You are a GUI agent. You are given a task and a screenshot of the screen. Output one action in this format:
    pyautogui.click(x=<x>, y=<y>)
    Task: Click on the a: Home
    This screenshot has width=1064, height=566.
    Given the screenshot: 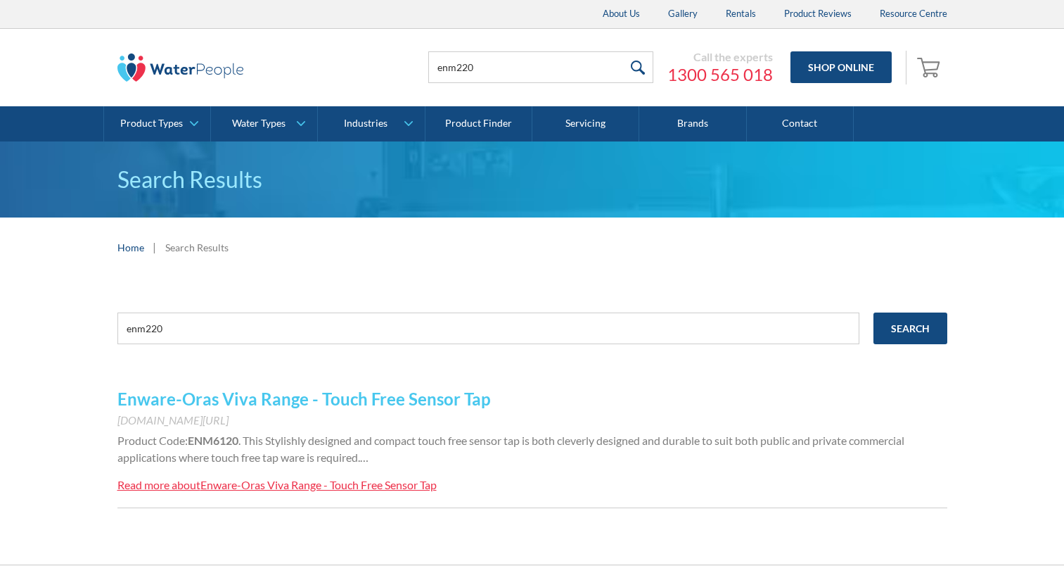 What is the action you would take?
    pyautogui.click(x=131, y=247)
    